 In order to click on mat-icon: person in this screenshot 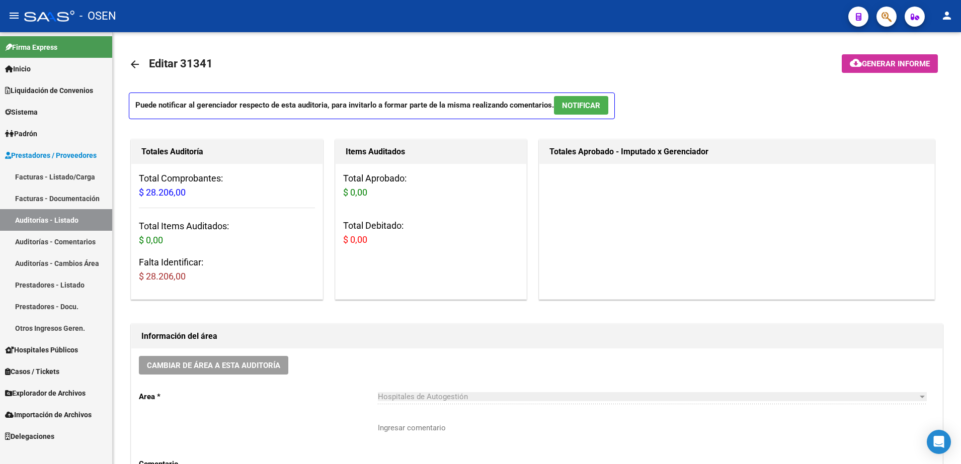, I will do `click(947, 16)`.